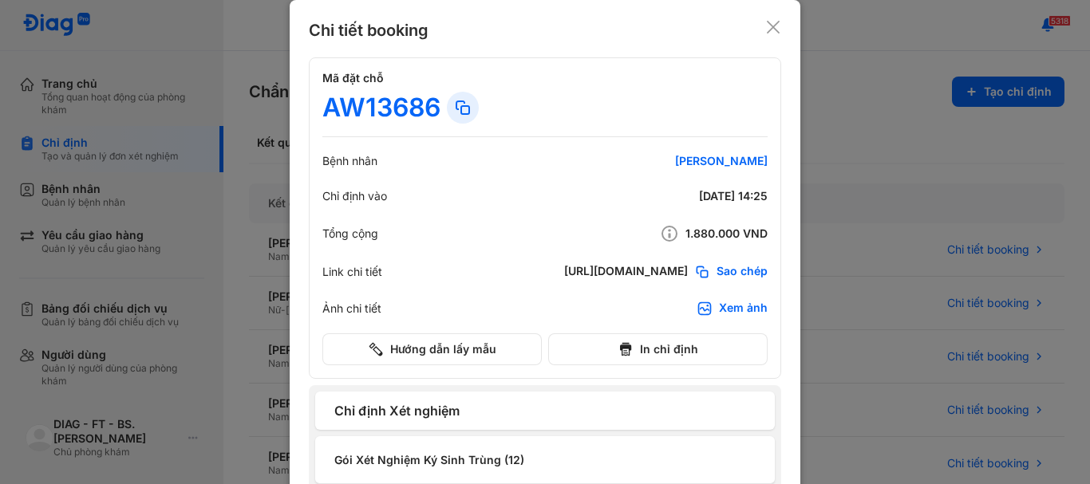 The width and height of the screenshot is (1090, 484). I want to click on span: Gói Xét Nghiệm Ký Sinh Trùng (12), so click(545, 459).